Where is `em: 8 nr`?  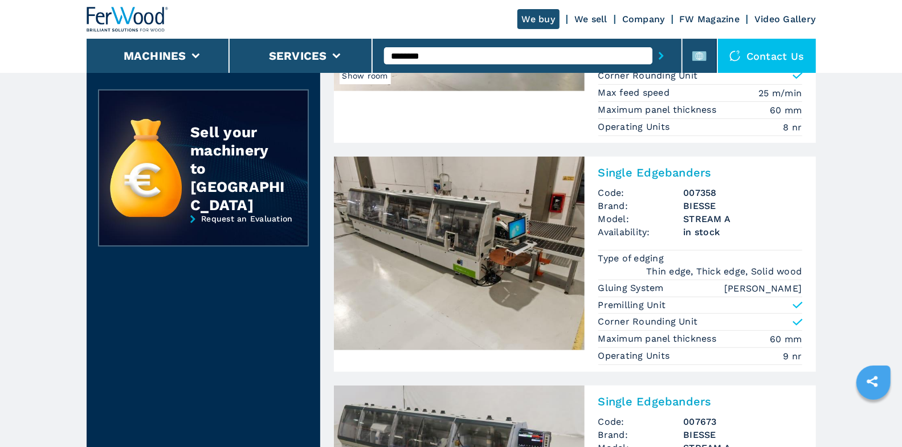 em: 8 nr is located at coordinates (792, 127).